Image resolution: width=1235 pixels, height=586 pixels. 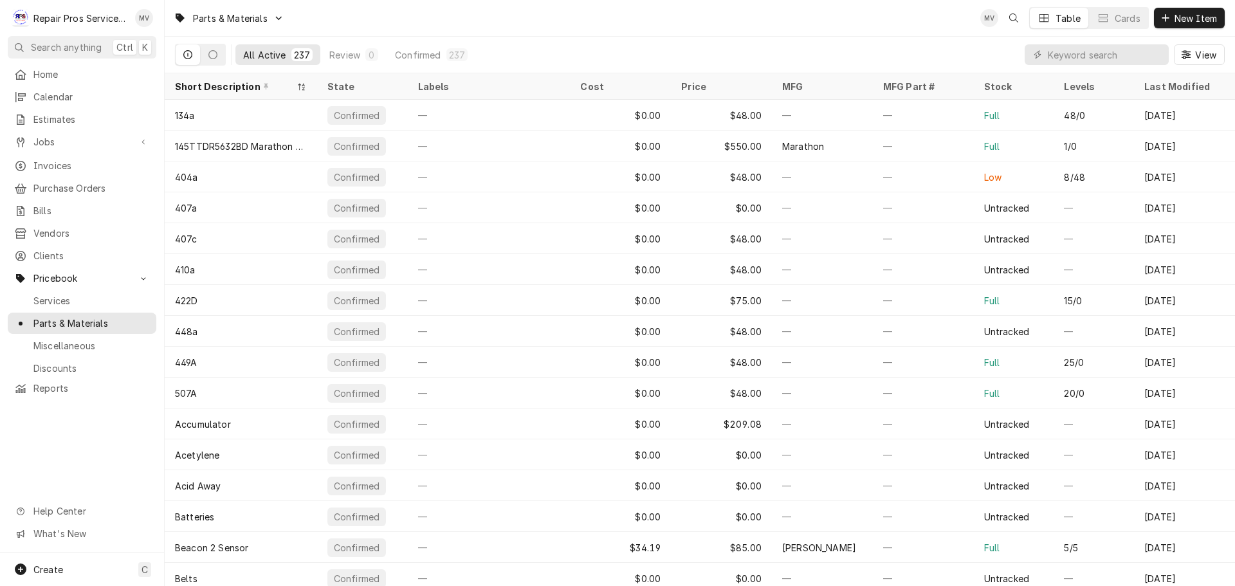 I want to click on span: Home, so click(x=91, y=74).